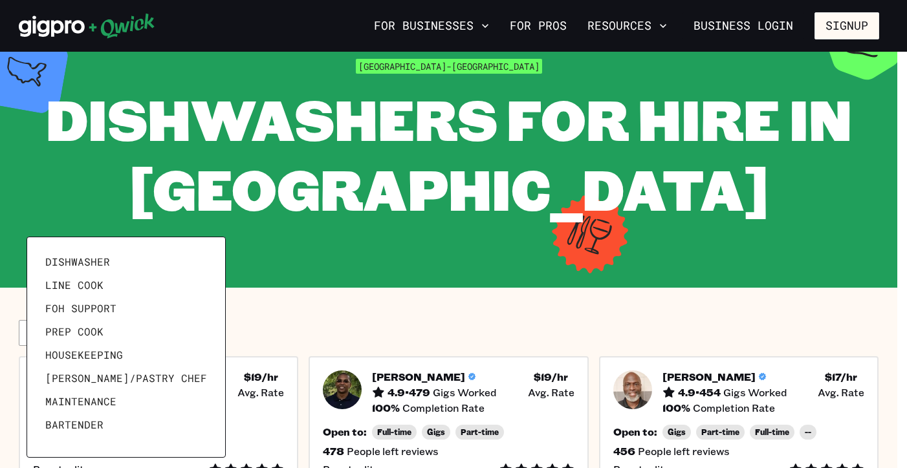  Describe the element at coordinates (81, 309) in the screenshot. I see `span: FOH Support` at that location.